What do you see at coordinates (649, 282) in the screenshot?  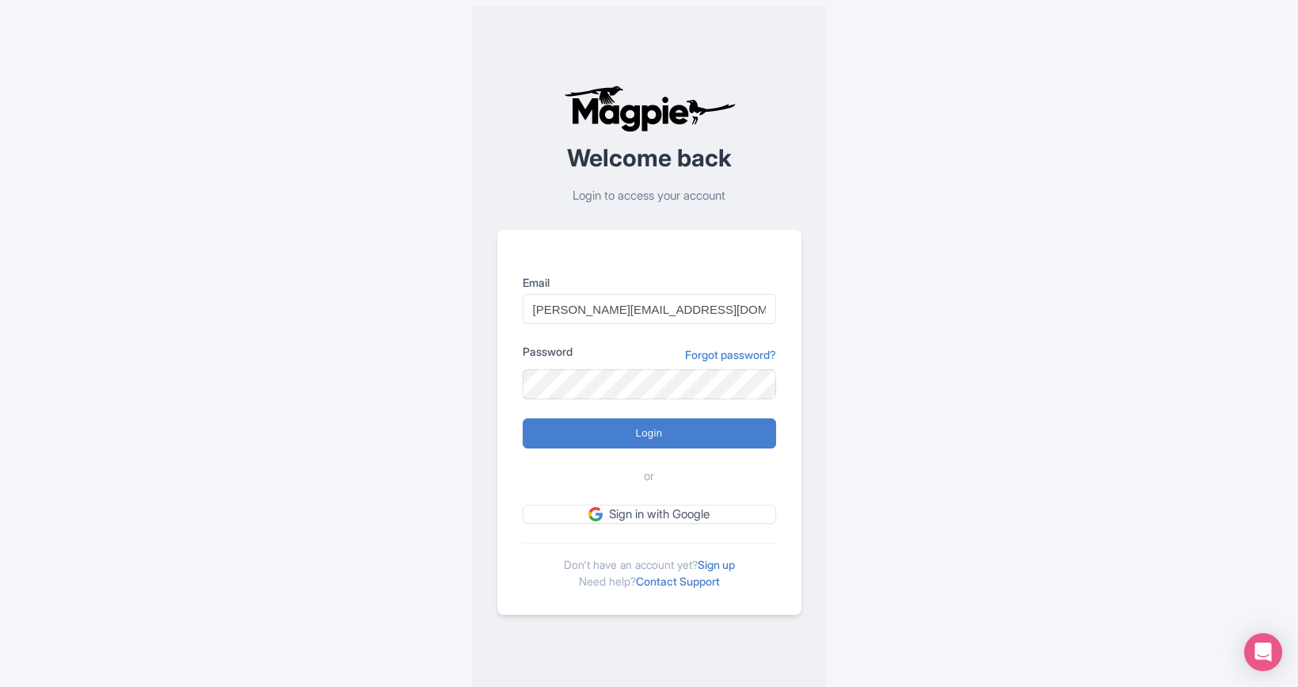 I see `label: Email` at bounding box center [649, 282].